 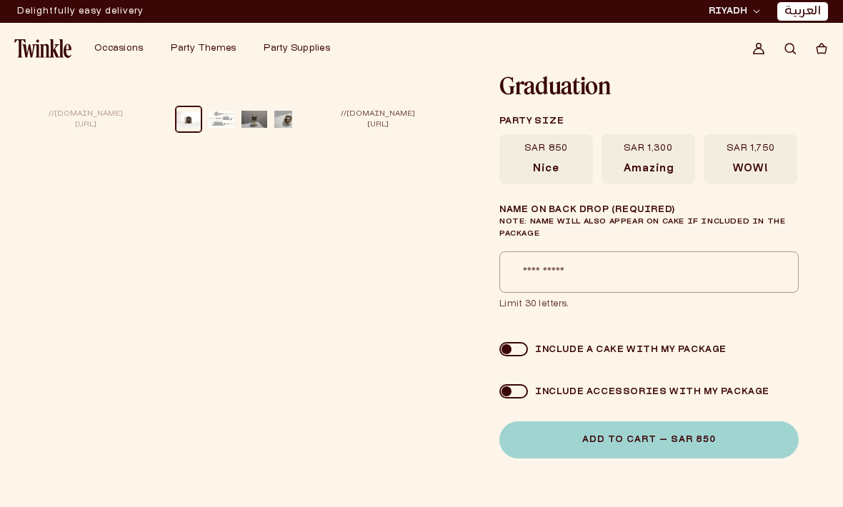 What do you see at coordinates (296, 49) in the screenshot?
I see `span: Party Supplies` at bounding box center [296, 49].